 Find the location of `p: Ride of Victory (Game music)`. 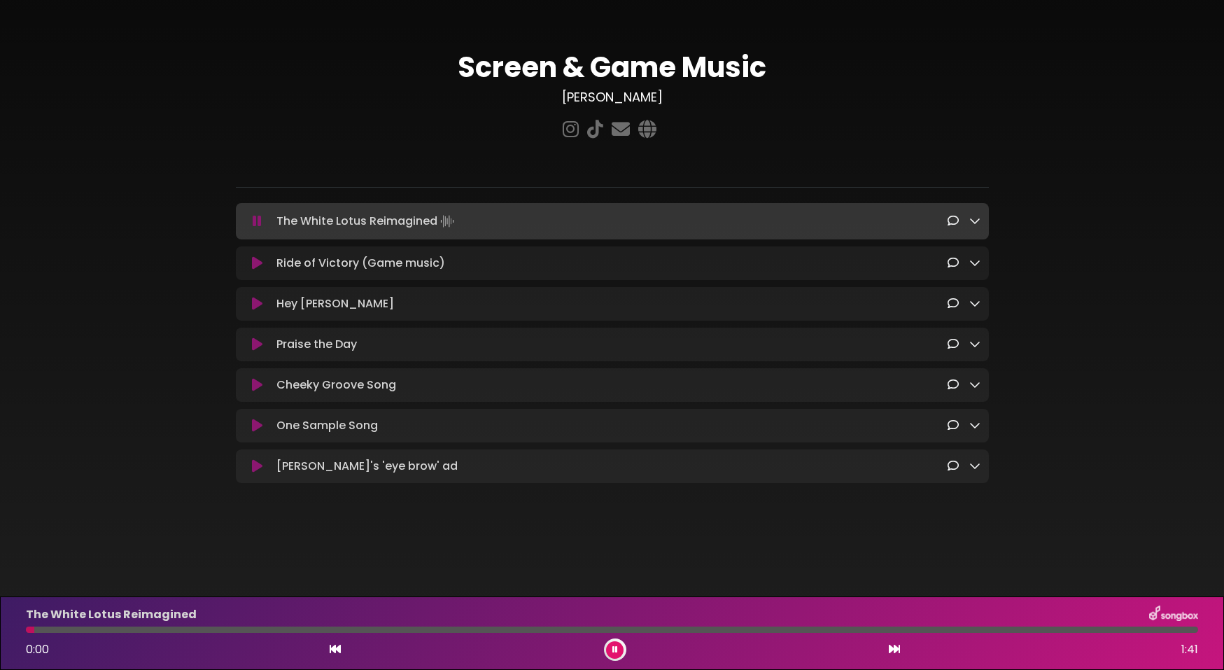

p: Ride of Victory (Game music) is located at coordinates (360, 263).